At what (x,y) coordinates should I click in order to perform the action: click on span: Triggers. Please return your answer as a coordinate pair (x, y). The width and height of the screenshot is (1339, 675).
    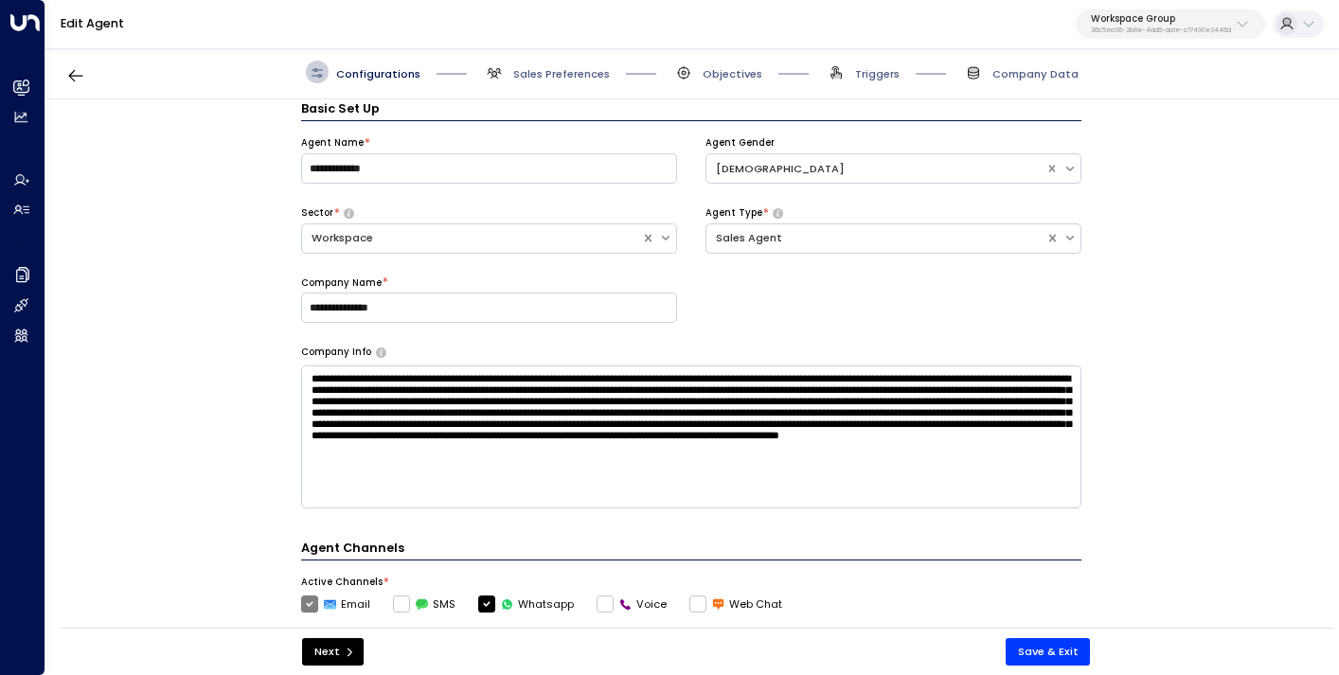
    Looking at the image, I should click on (877, 74).